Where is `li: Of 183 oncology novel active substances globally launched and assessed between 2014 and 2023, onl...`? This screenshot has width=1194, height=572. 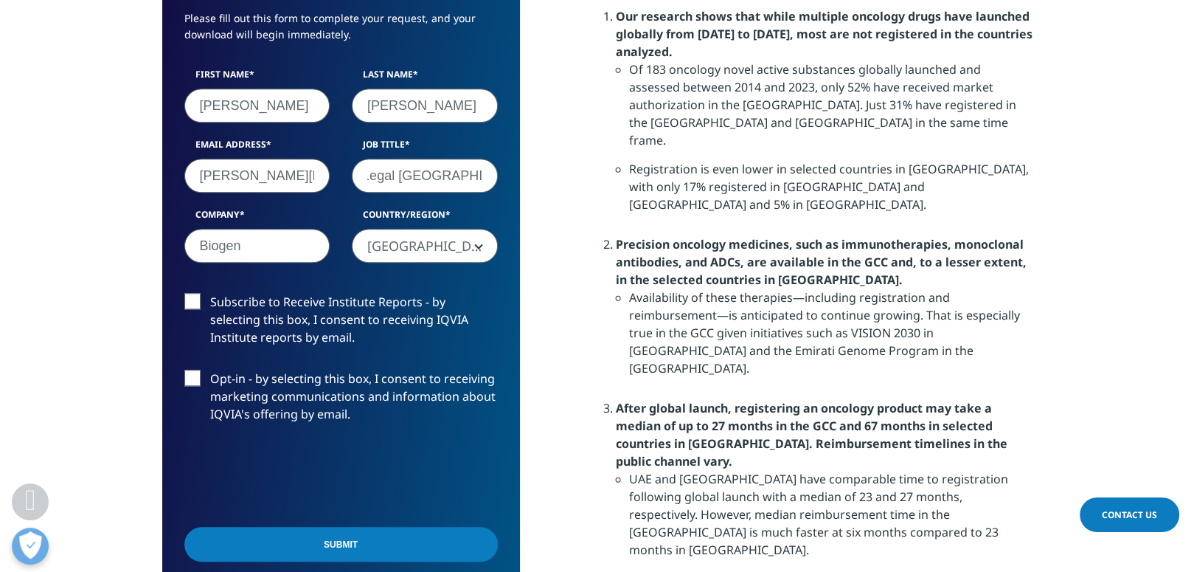
li: Of 183 oncology novel active substances globally launched and assessed between 2014 and 2023, onl... is located at coordinates (830, 110).